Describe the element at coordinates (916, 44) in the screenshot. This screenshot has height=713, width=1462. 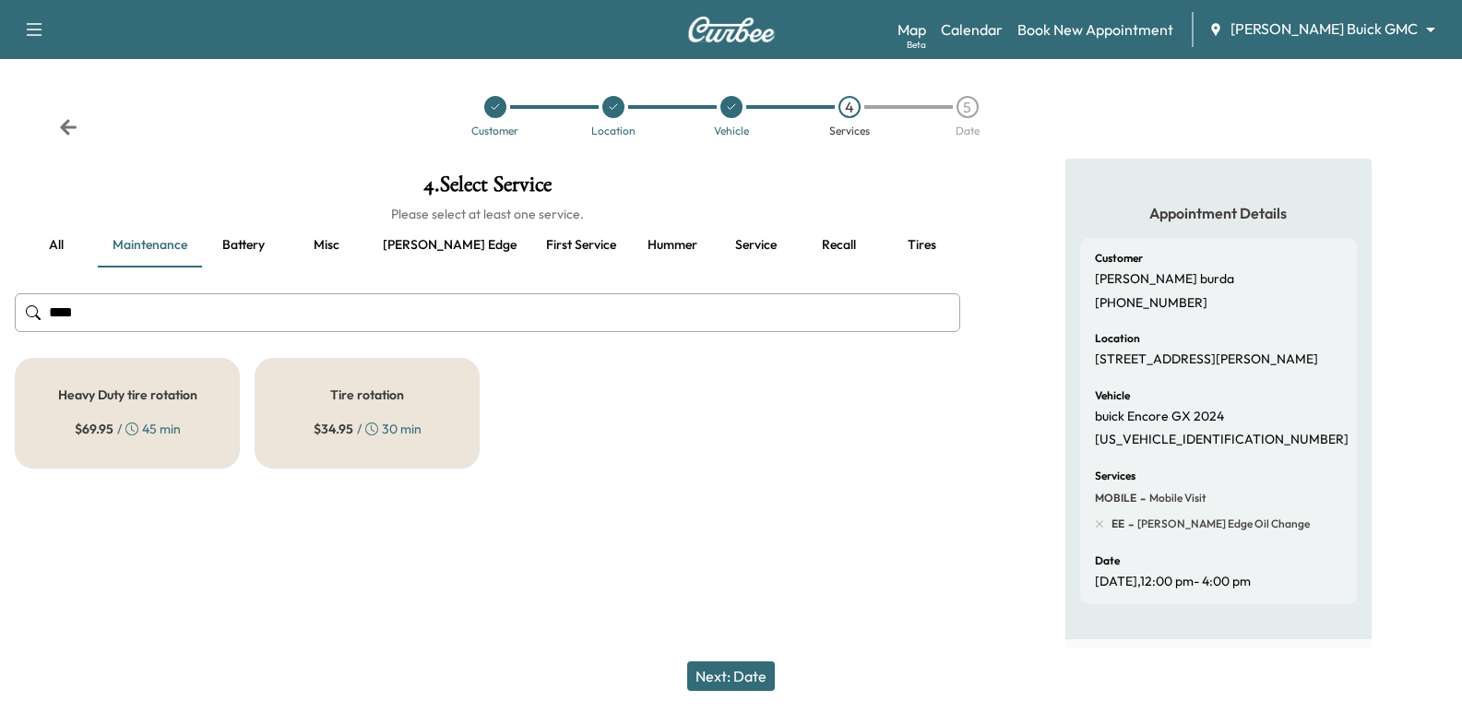
I see `div: Beta` at that location.